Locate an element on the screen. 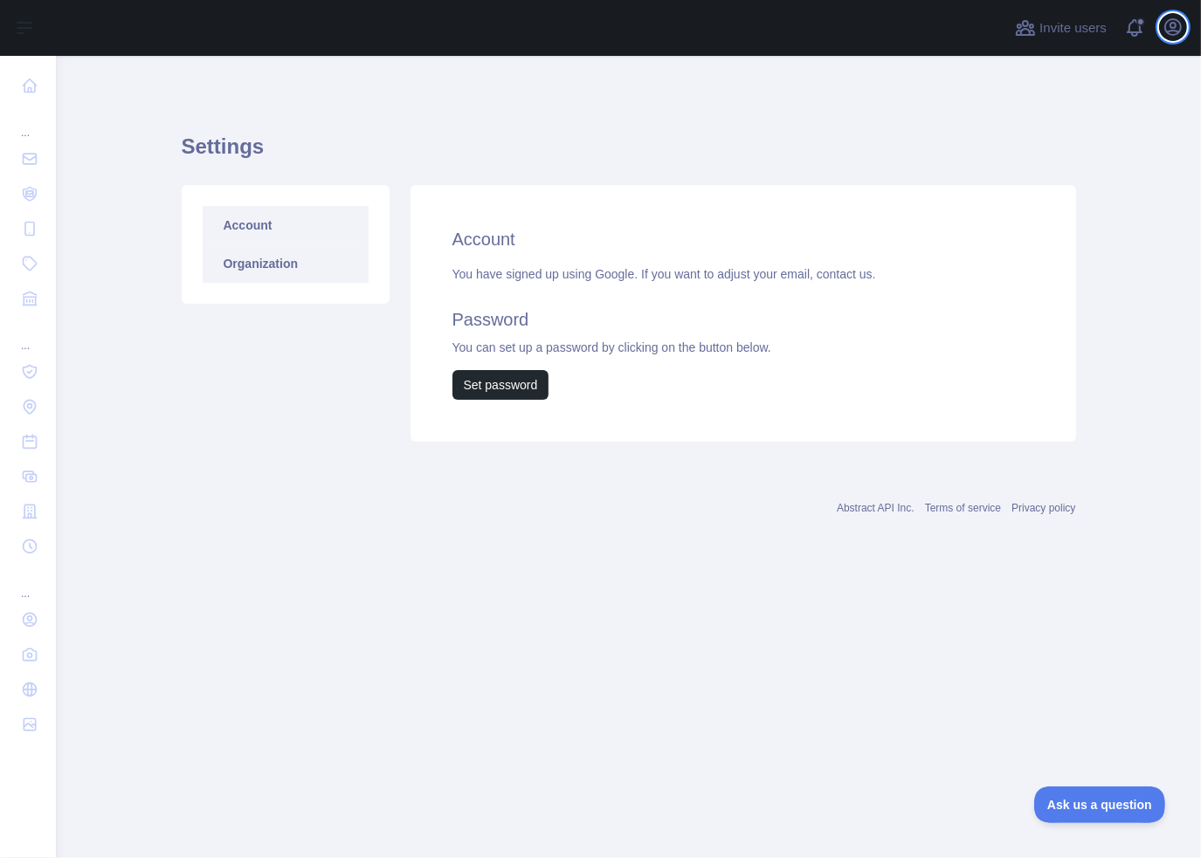 This screenshot has width=1201, height=858. span: Invite users is located at coordinates (1072, 28).